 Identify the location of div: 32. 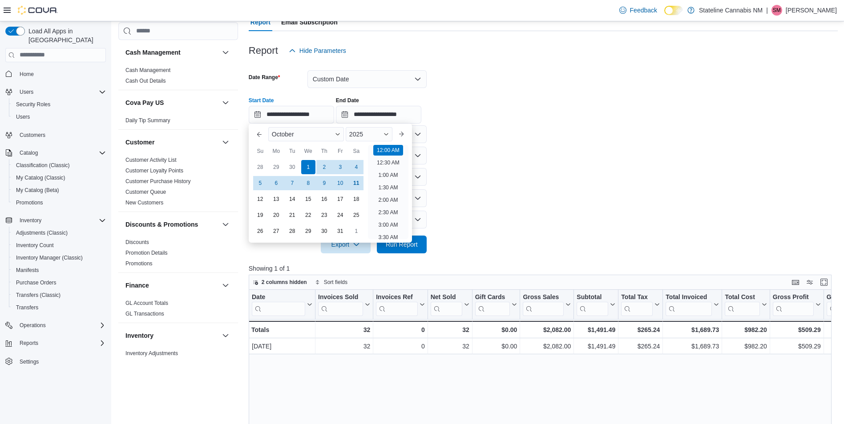
(449, 330).